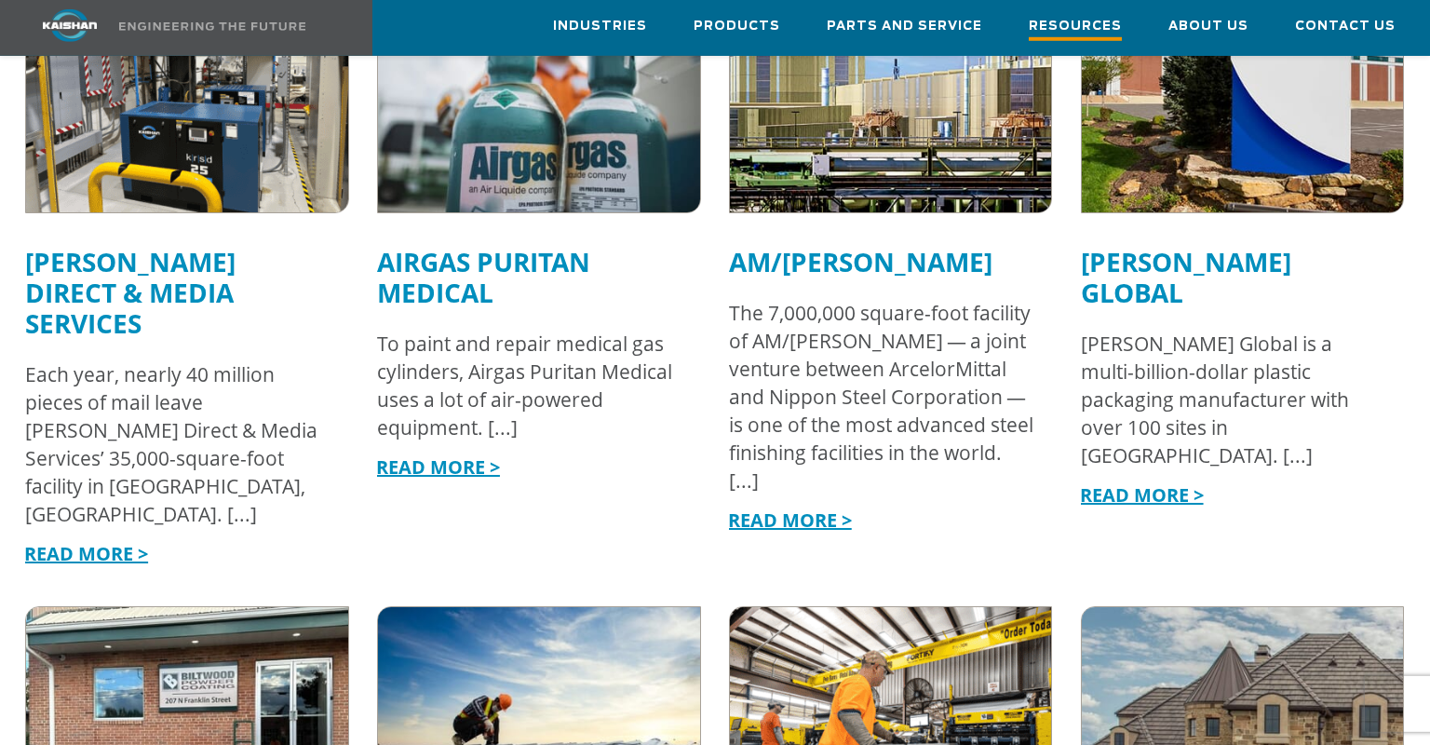  Describe the element at coordinates (736, 26) in the screenshot. I see `a: Products` at that location.